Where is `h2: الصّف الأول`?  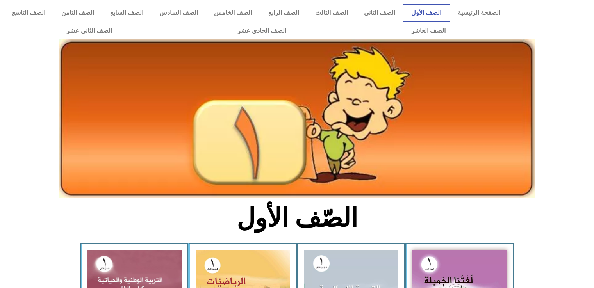 h2: الصّف الأول is located at coordinates (297, 218).